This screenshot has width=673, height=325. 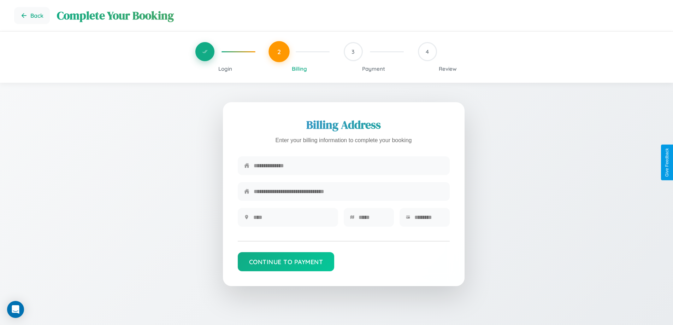 What do you see at coordinates (344, 125) in the screenshot?
I see `h2: Billing Address` at bounding box center [344, 125].